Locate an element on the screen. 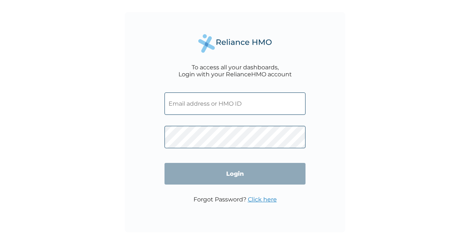 Image resolution: width=470 pixels, height=244 pixels. div: To access all your dashboards, Login with your RelianceHMO account is located at coordinates (235, 71).